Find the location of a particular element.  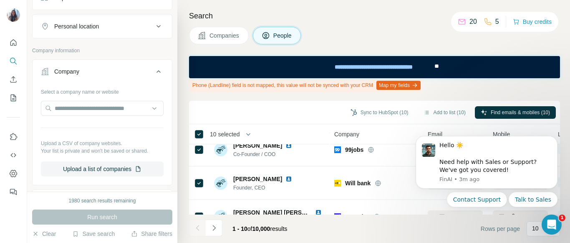

button: Clear is located at coordinates (44, 233).